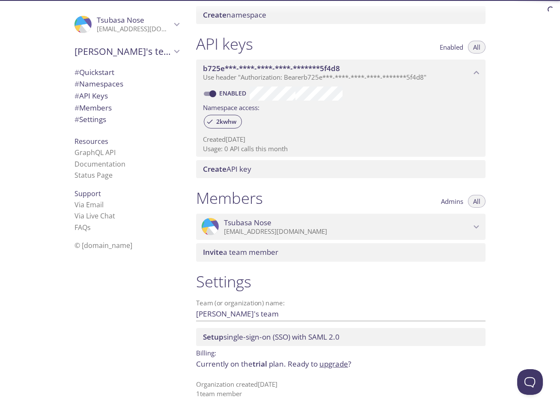 Image resolution: width=560 pixels, height=412 pixels. I want to click on div: Invite a team member, so click(341, 252).